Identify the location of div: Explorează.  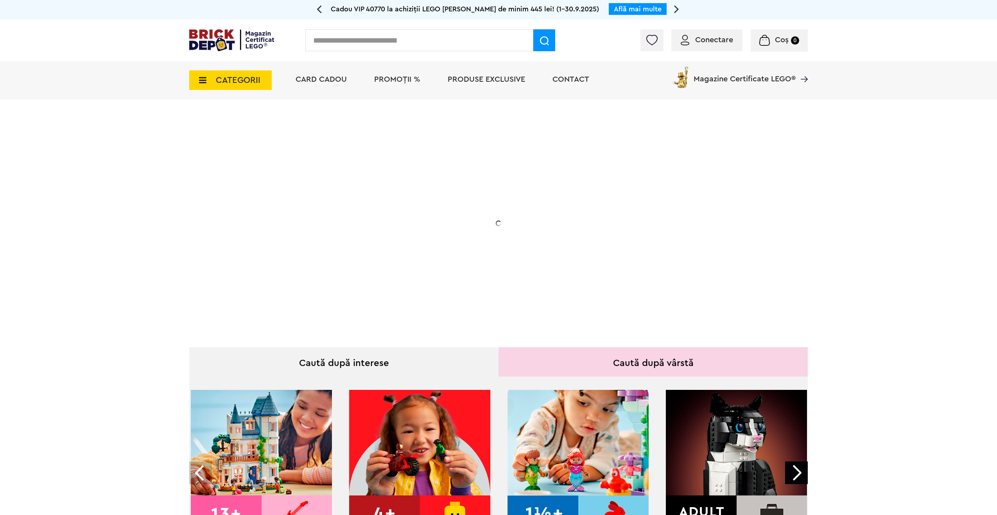
(323, 268).